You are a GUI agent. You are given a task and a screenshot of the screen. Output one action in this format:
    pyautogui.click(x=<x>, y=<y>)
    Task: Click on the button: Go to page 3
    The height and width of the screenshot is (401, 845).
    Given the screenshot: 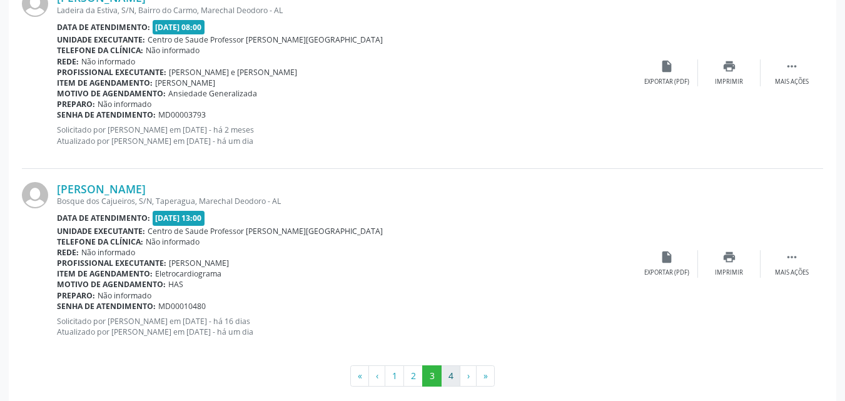 What is the action you would take?
    pyautogui.click(x=432, y=376)
    